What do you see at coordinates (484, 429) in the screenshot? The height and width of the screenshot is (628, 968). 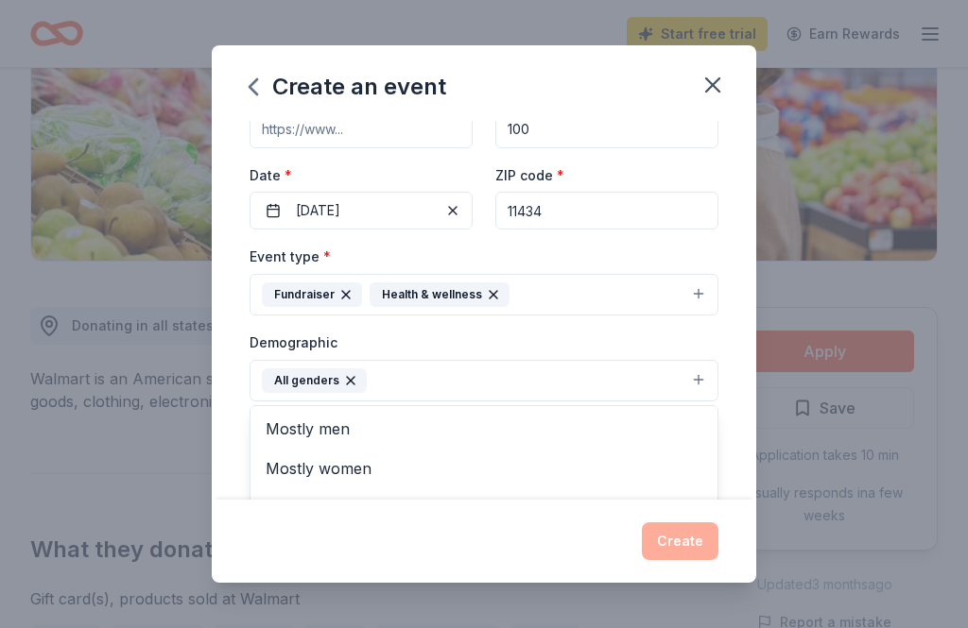 I see `span: Mostly men` at bounding box center [484, 429].